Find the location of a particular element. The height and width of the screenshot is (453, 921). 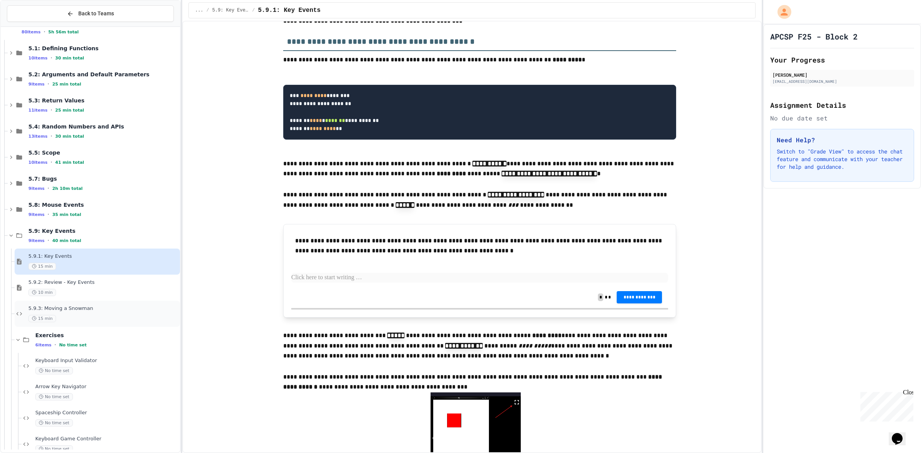

span: 2h 10m total is located at coordinates (67, 188).